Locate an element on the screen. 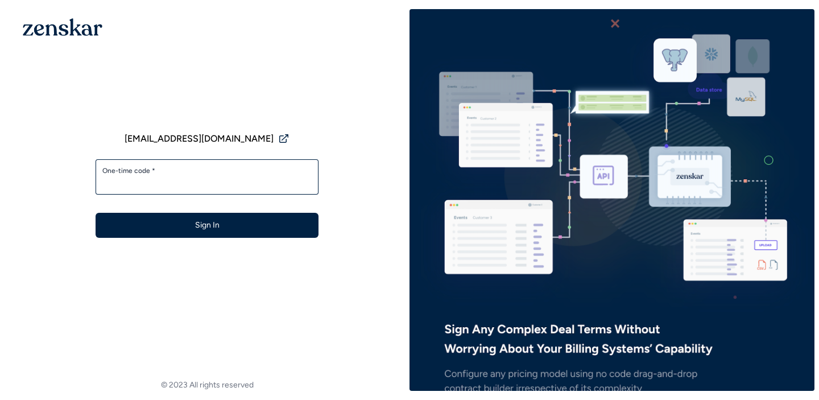 The width and height of the screenshot is (819, 400). img: 1OGAJ2xQqyY4LXKgY66KYq0eOWRCkrZdAb3gUhuVAqdWPZE9SRJmCz+oDMSn4zDLXe31Ii730ItAGKgCKgCCgCikA4Av8PJUP... is located at coordinates (63, 27).